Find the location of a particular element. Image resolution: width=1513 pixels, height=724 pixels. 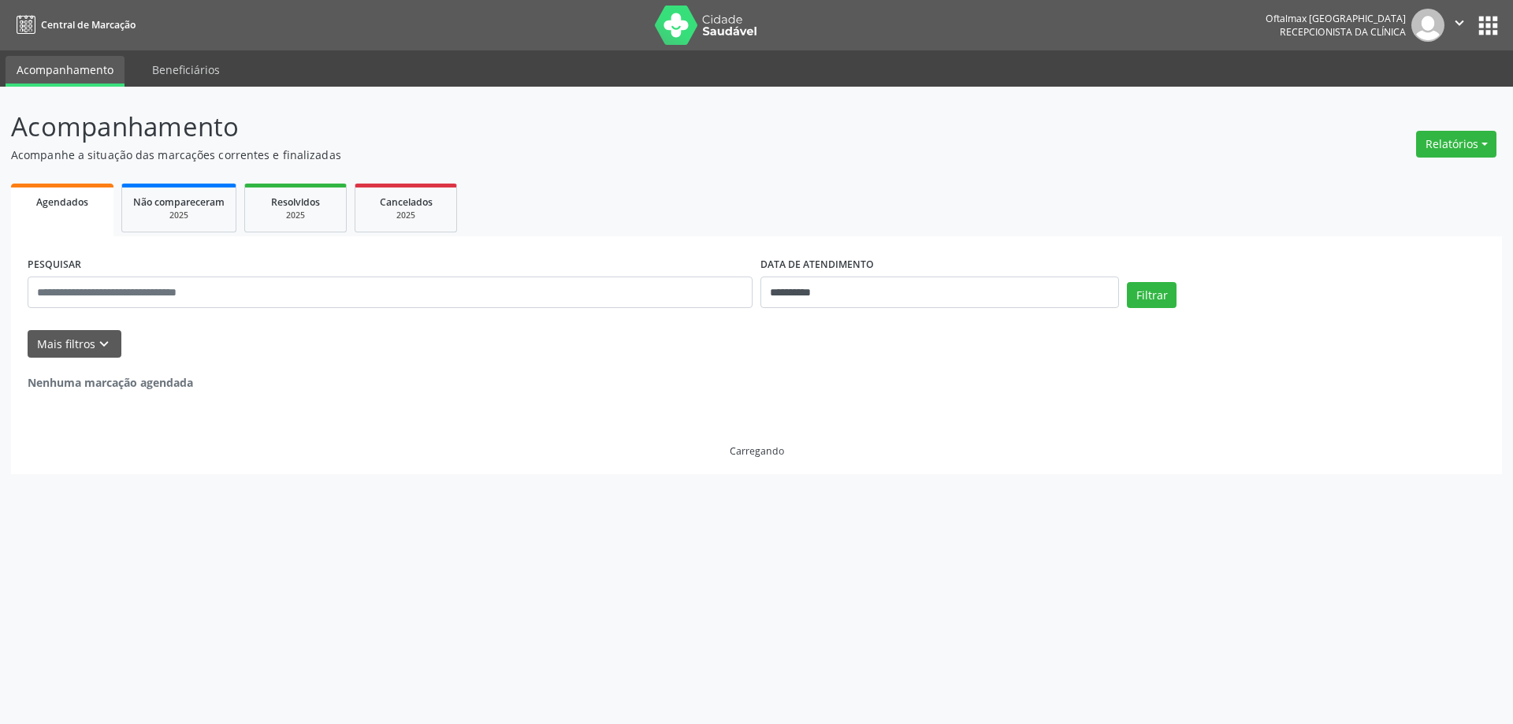

label: DATA DE ATENDIMENTO is located at coordinates (817, 265).